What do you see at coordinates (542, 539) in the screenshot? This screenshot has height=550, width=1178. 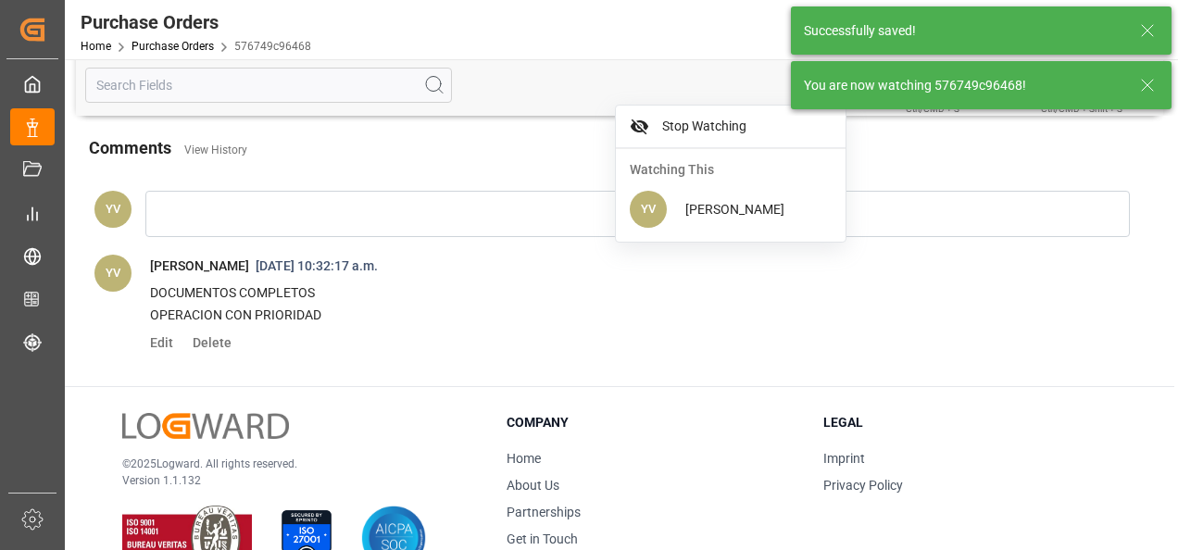 I see `a: Get in Touch` at bounding box center [542, 539].